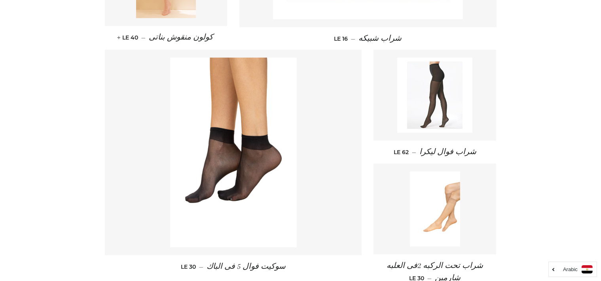  Describe the element at coordinates (448, 152) in the screenshot. I see `span: شراب فوال ليكرا` at that location.